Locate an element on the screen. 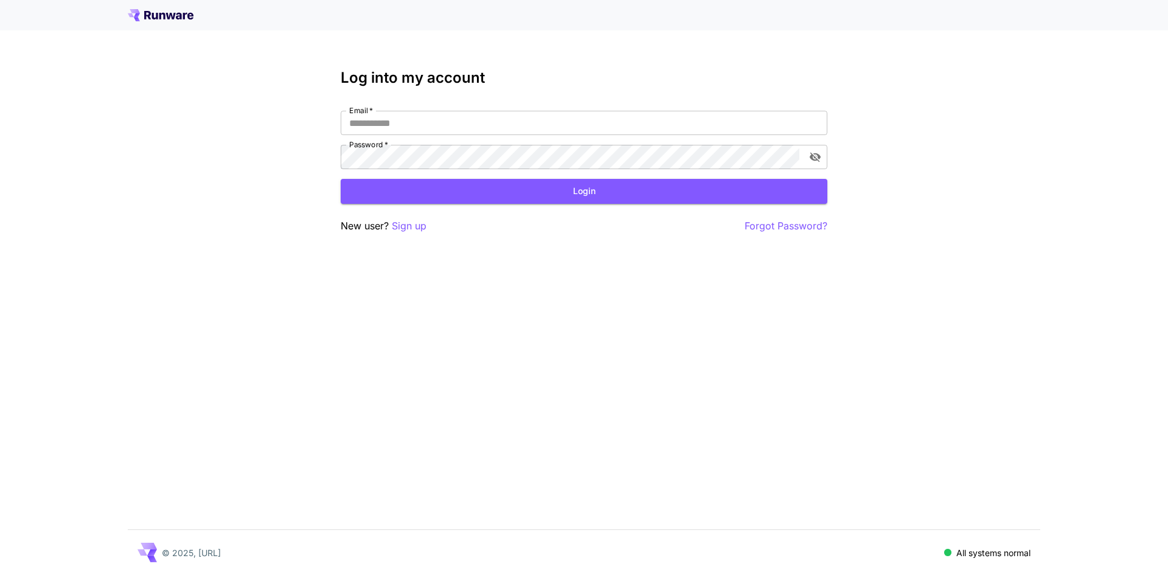 This screenshot has height=575, width=1168. p: All systems normal is located at coordinates (993, 552).